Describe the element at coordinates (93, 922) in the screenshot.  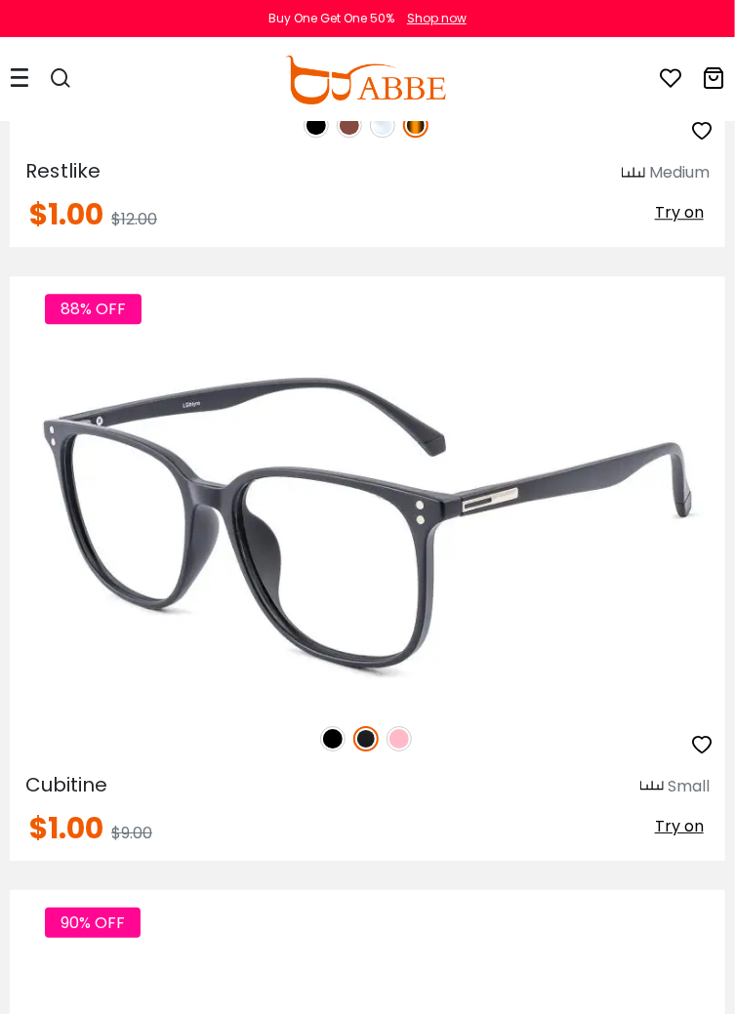
I see `span: 90% OFF` at that location.